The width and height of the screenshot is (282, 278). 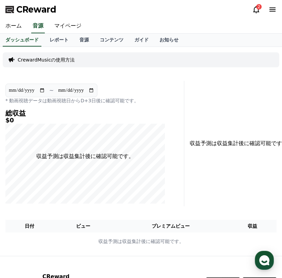 I want to click on a: 2, so click(x=257, y=10).